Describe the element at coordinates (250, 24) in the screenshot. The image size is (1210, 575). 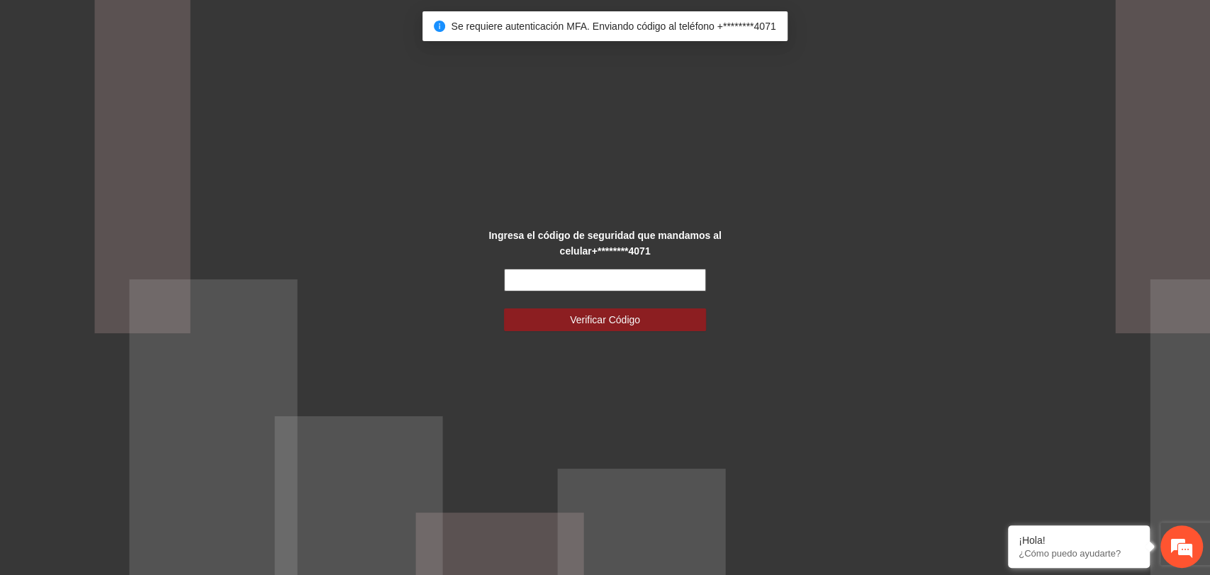
I see `div: Minimizar ventana de chat en vivo` at that location.